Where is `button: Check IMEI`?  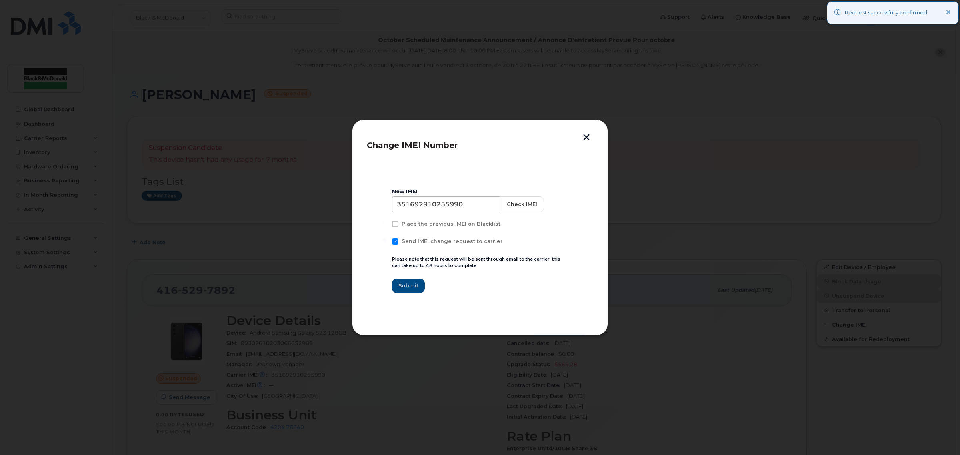 button: Check IMEI is located at coordinates (522, 204).